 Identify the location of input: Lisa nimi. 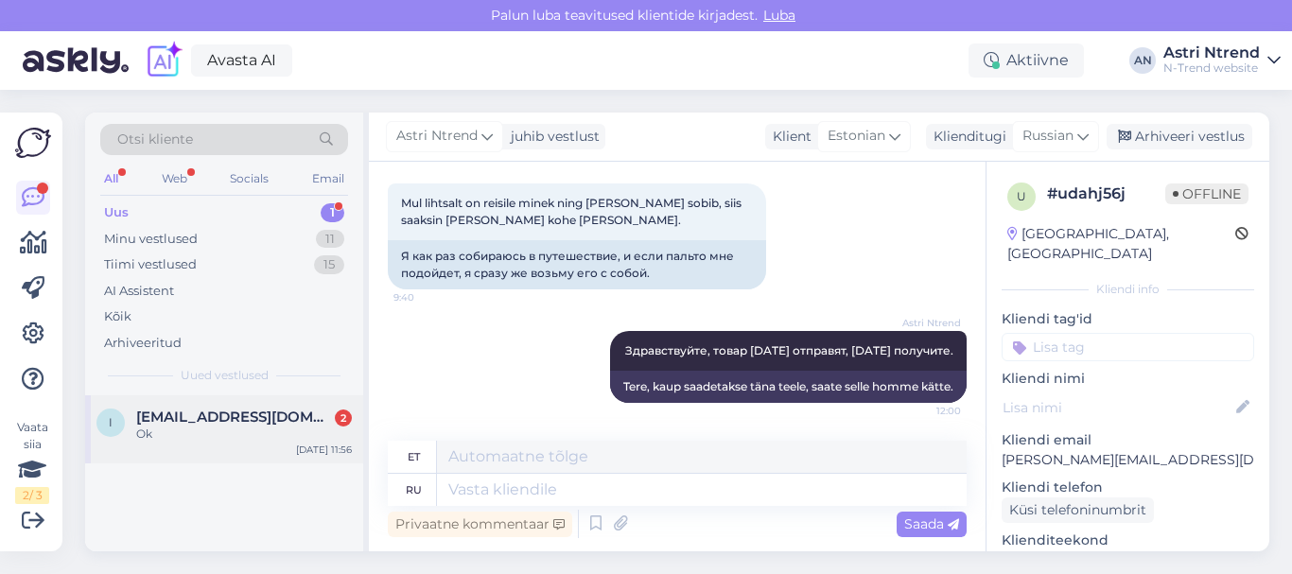
(1117, 408).